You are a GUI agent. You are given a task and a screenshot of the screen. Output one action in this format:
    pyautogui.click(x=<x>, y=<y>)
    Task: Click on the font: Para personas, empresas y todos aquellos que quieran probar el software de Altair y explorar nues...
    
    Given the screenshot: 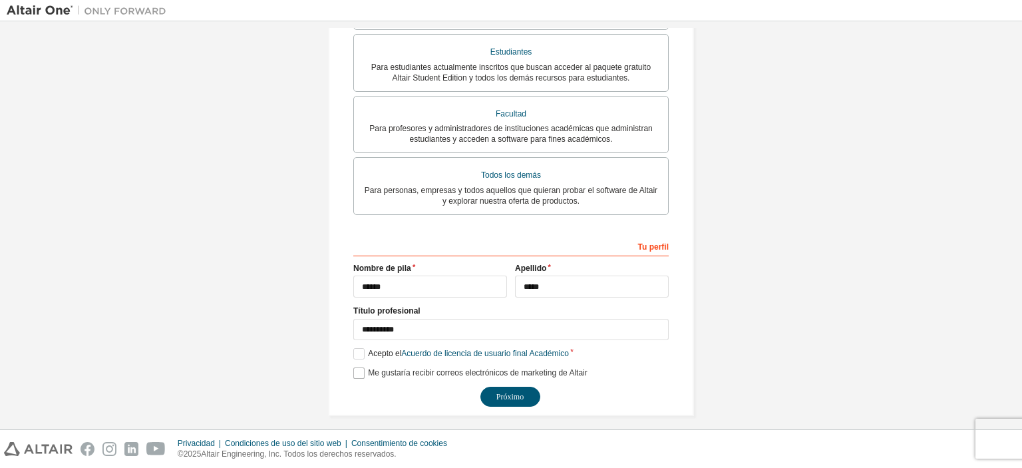 What is the action you would take?
    pyautogui.click(x=511, y=196)
    